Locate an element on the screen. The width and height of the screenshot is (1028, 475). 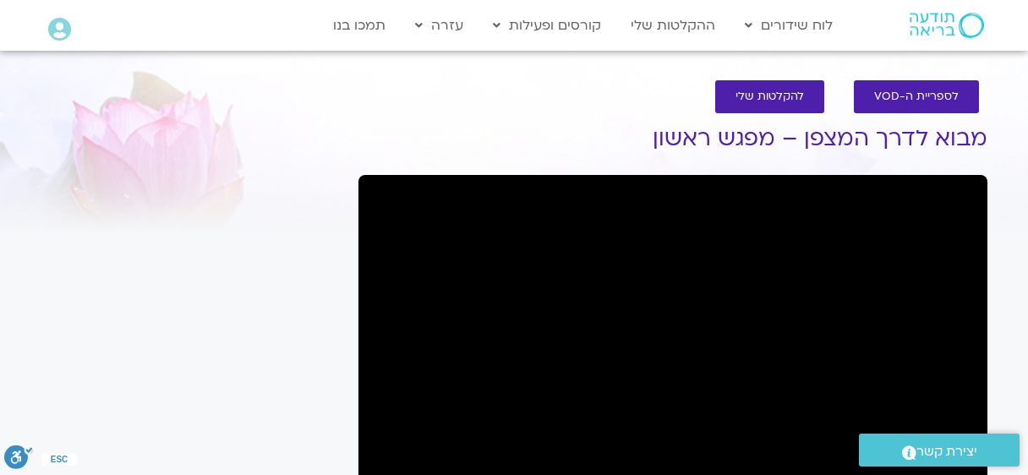
span: לספריית ה-VOD is located at coordinates (916, 96).